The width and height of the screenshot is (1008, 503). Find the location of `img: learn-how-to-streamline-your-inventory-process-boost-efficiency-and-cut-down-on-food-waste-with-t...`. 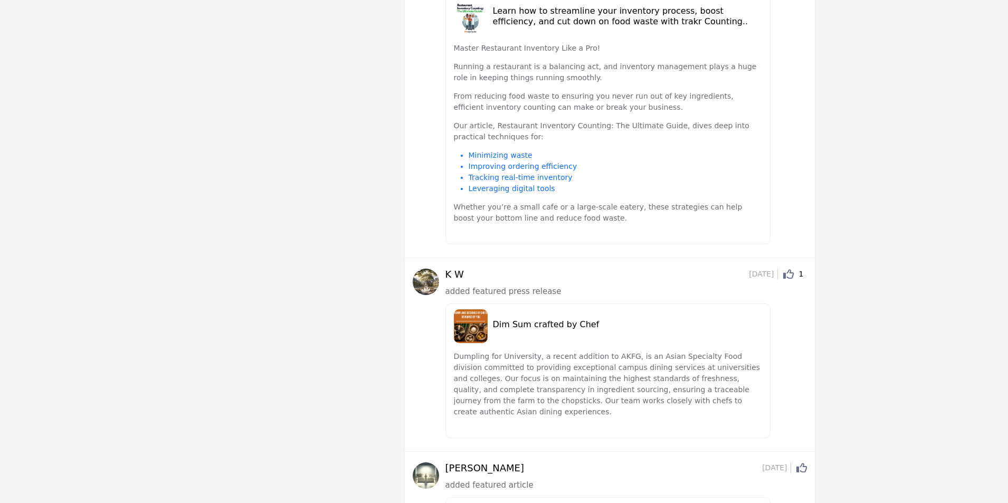

img: learn-how-to-streamline-your-inventory-process-boost-efficiency-and-cut-down-on-food-waste-with-t... is located at coordinates (471, 18).